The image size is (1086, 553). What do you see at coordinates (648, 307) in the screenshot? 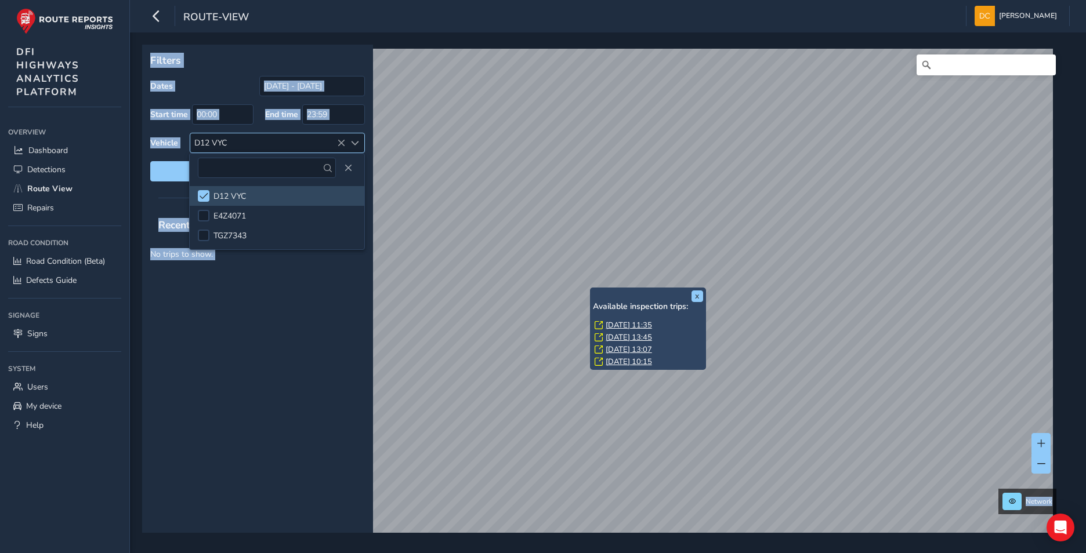
I see `h6: Available inspection trips:` at bounding box center [648, 307].